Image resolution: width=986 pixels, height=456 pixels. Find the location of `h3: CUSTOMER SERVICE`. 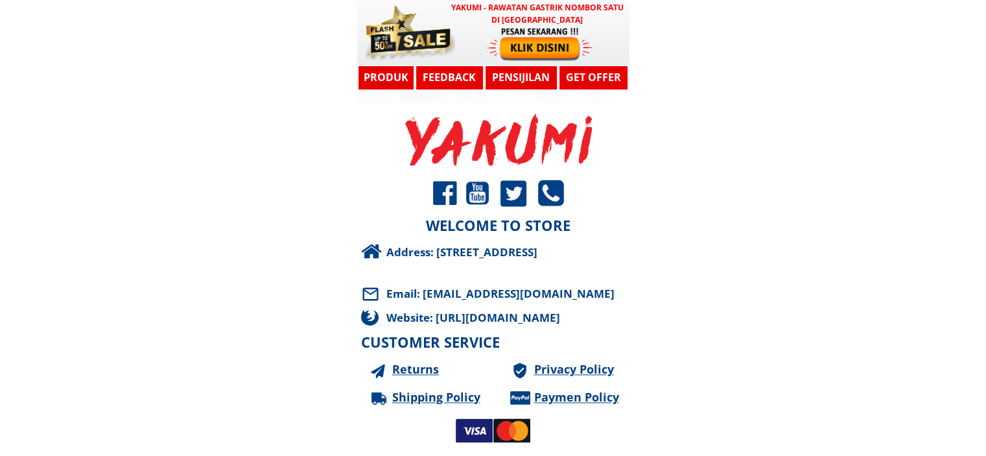

h3: CUSTOMER SERVICE is located at coordinates (442, 342).